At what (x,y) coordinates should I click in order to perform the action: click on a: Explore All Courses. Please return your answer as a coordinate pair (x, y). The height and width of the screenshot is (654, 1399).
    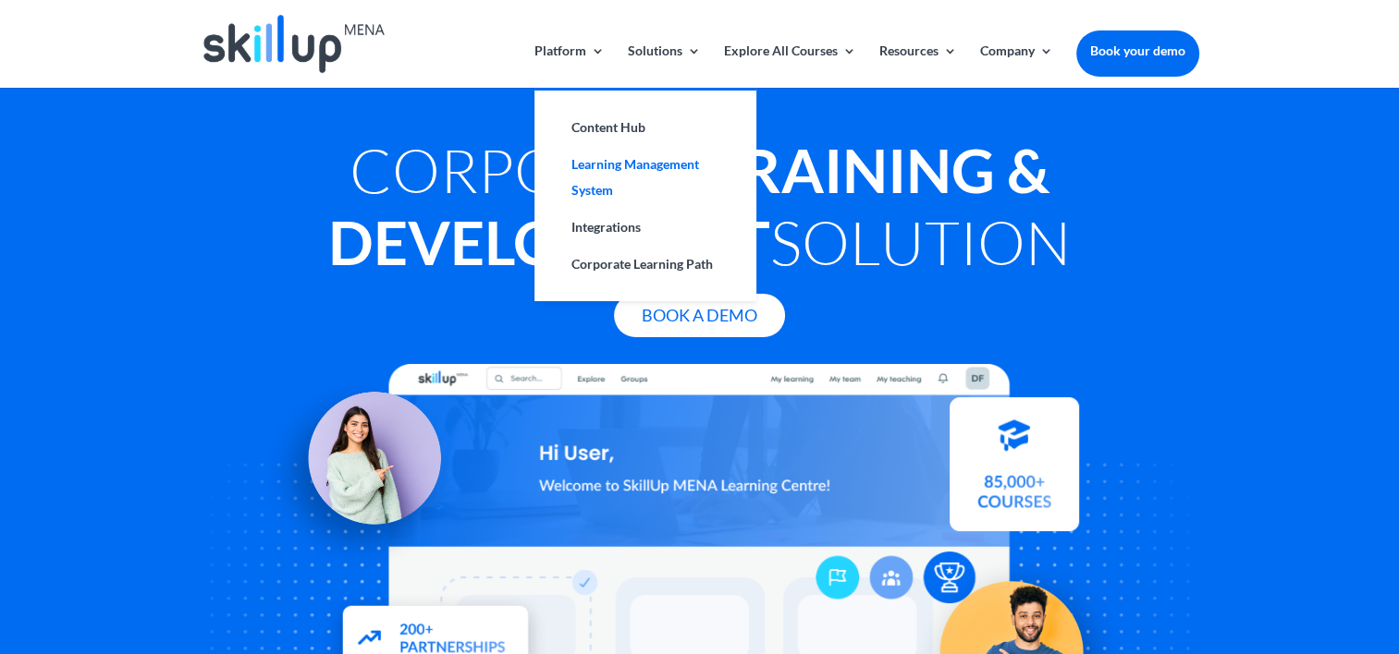
    Looking at the image, I should click on (789, 66).